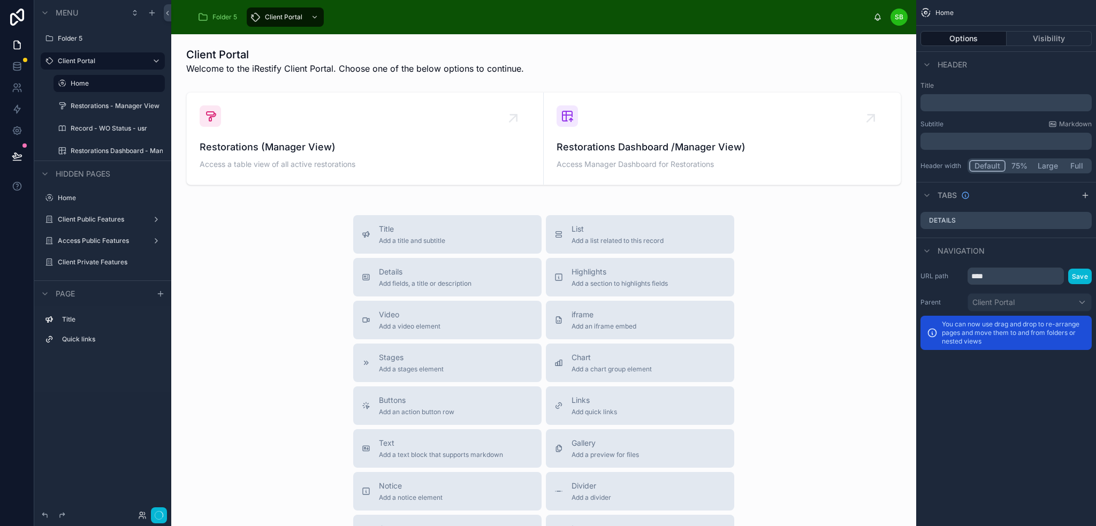  I want to click on label: Subtitle, so click(932, 124).